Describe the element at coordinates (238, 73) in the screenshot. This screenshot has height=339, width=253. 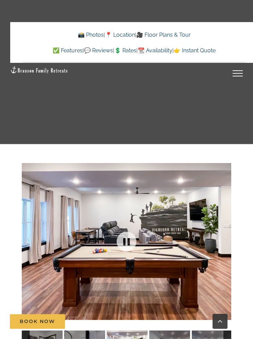
I see `a: Toggle Menu` at that location.